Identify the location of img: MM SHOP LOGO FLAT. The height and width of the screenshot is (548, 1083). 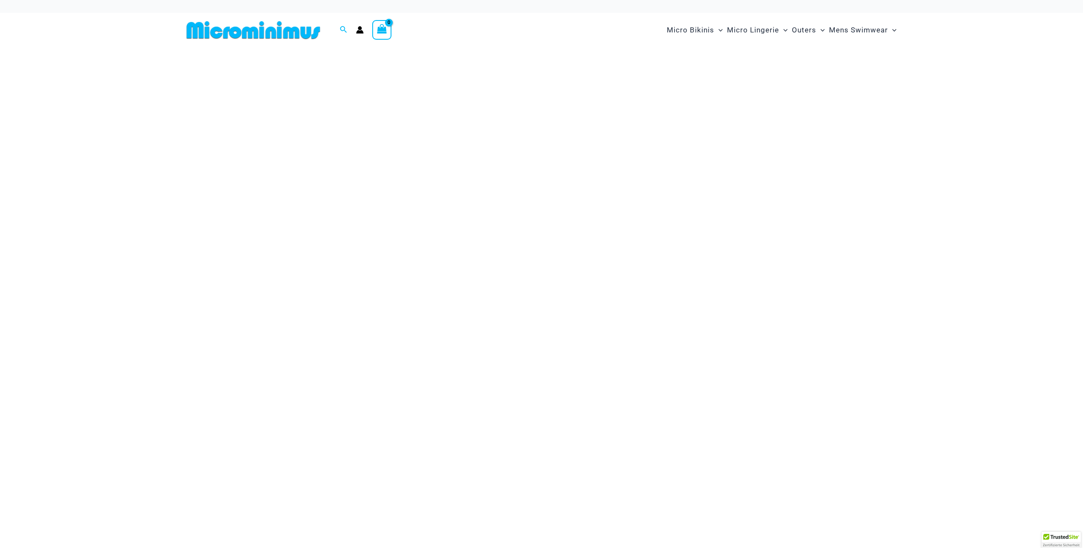
(253, 30).